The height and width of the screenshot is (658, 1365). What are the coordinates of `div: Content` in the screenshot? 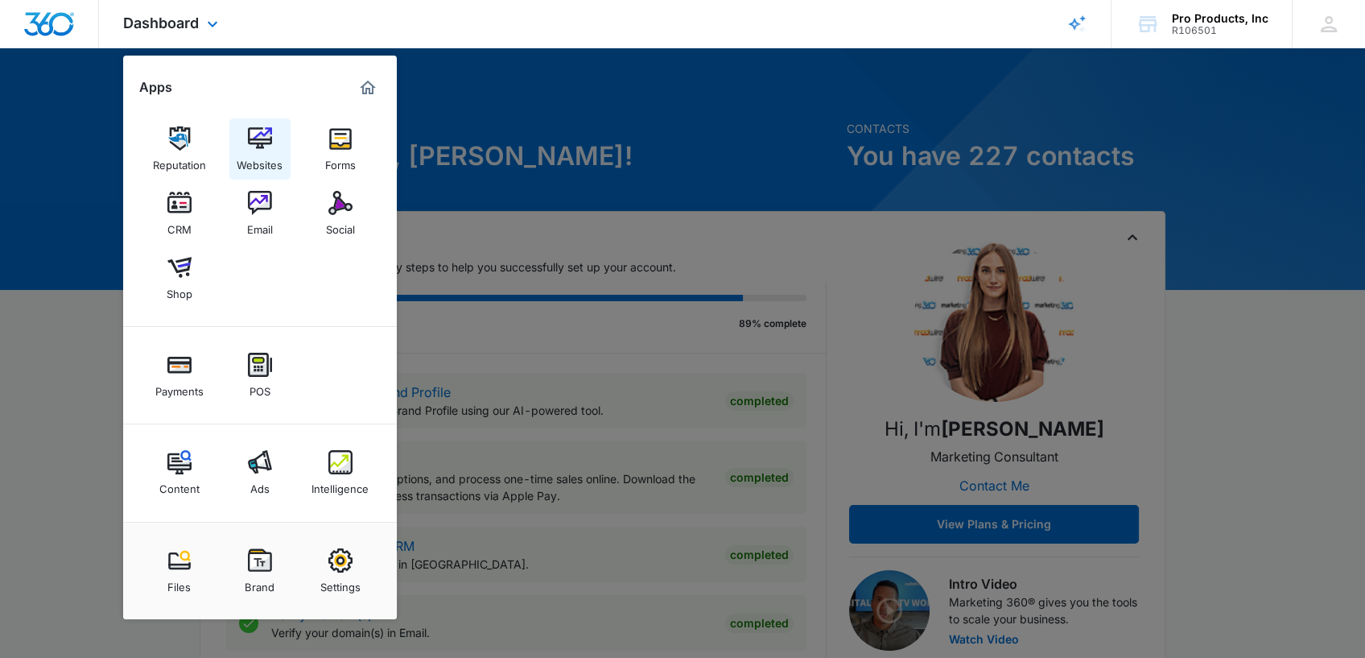 It's located at (179, 485).